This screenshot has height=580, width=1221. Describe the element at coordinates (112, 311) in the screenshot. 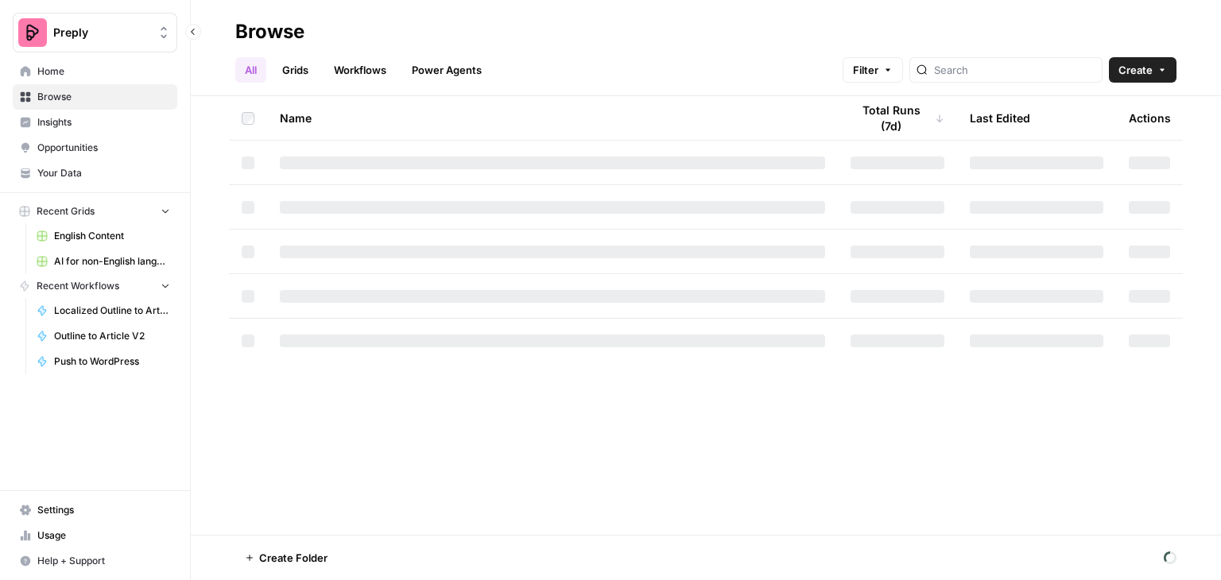

I see `span: Localized Outline to Article` at that location.